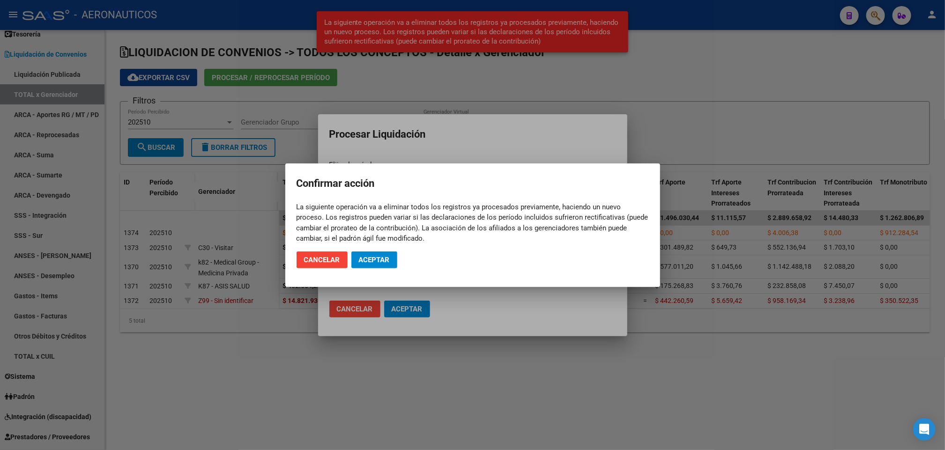 The image size is (945, 450). What do you see at coordinates (473, 184) in the screenshot?
I see `h2: Confirmar acción` at bounding box center [473, 184].